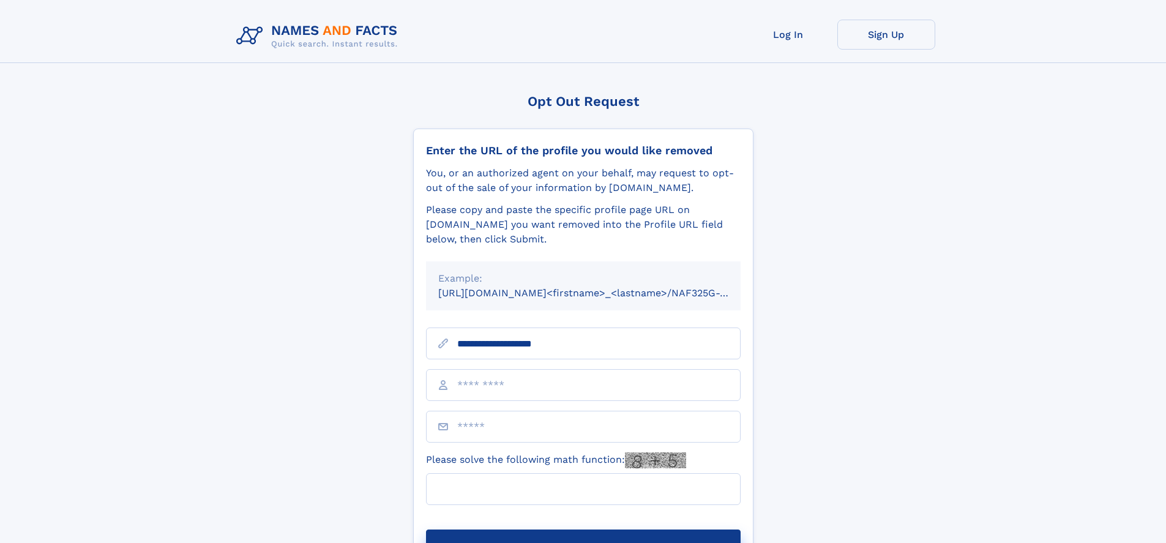  I want to click on a: Log In, so click(789, 34).